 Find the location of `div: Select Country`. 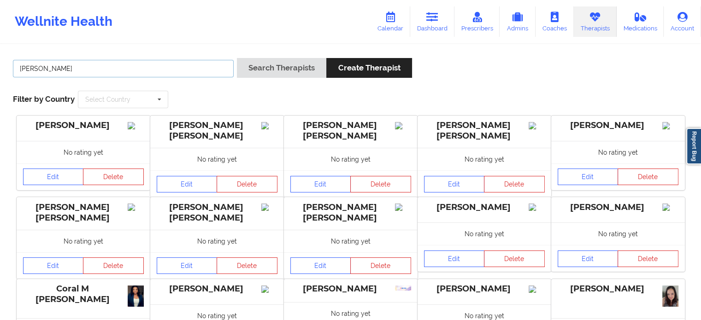

div: Select Country is located at coordinates (108, 100).